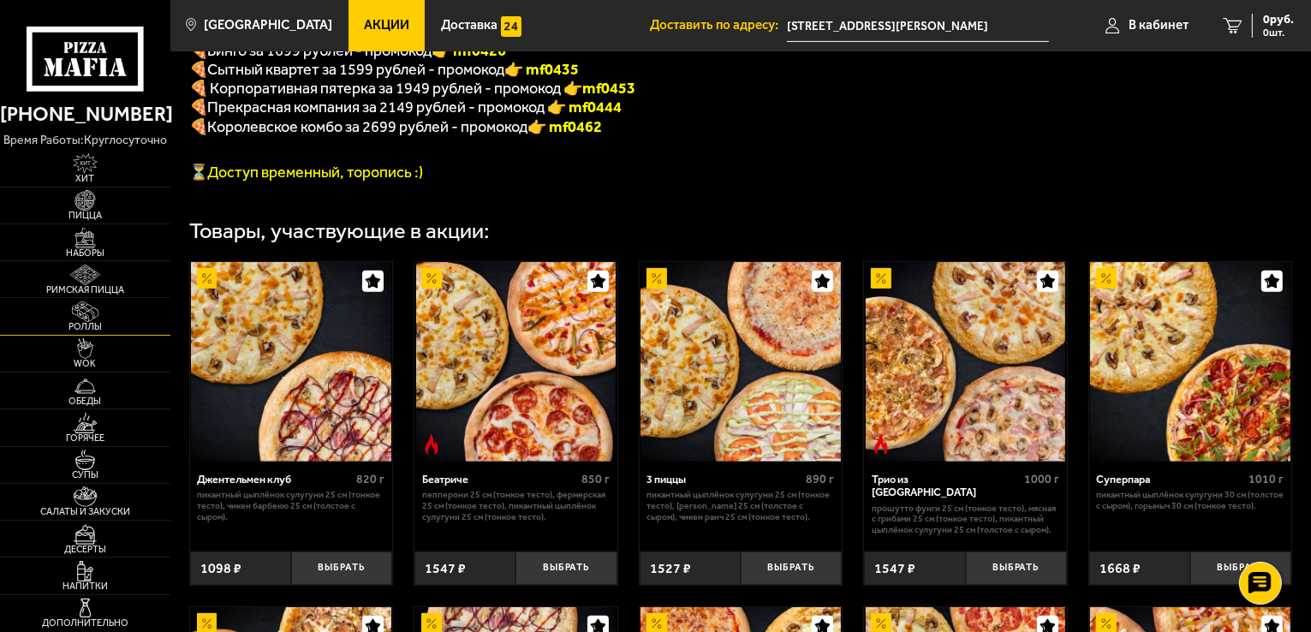 This screenshot has height=632, width=1311. Describe the element at coordinates (307, 172) in the screenshot. I see `span: ⏳Доступ временный, торопись :)` at that location.